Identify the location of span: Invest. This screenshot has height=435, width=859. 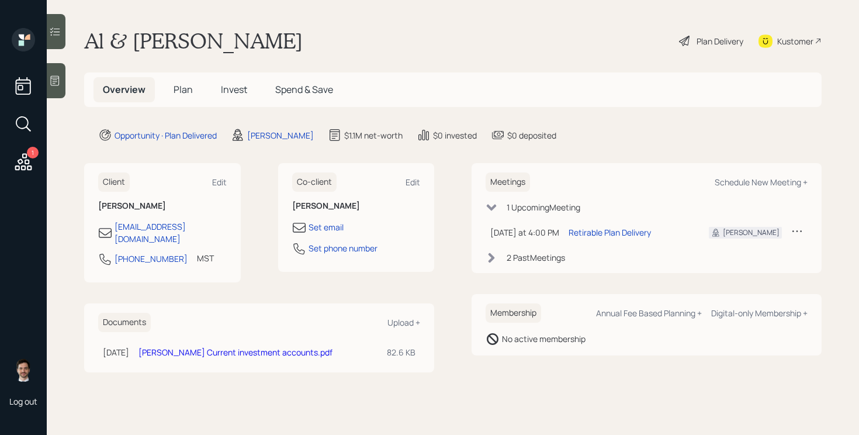
(234, 89).